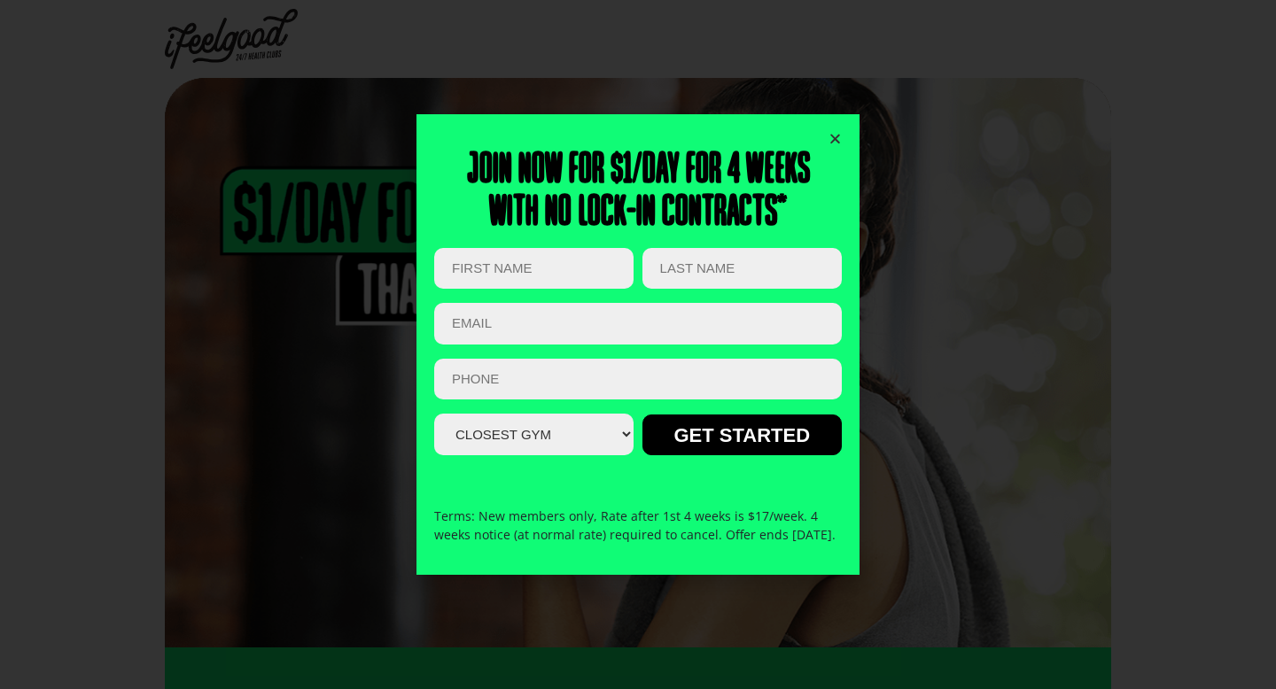 This screenshot has width=1276, height=689. I want to click on p: Terms: New members only, Rate after 1st 4 weeks is $17/week. 4 weeks notice (at normal rate) requ..., so click(638, 525).